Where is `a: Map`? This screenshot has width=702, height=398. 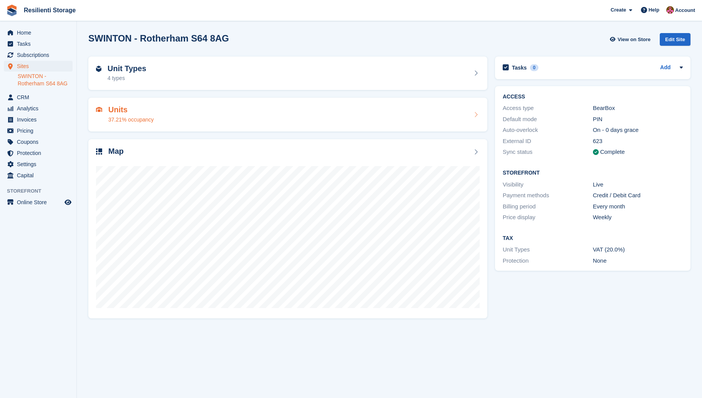 a: Map is located at coordinates (288, 229).